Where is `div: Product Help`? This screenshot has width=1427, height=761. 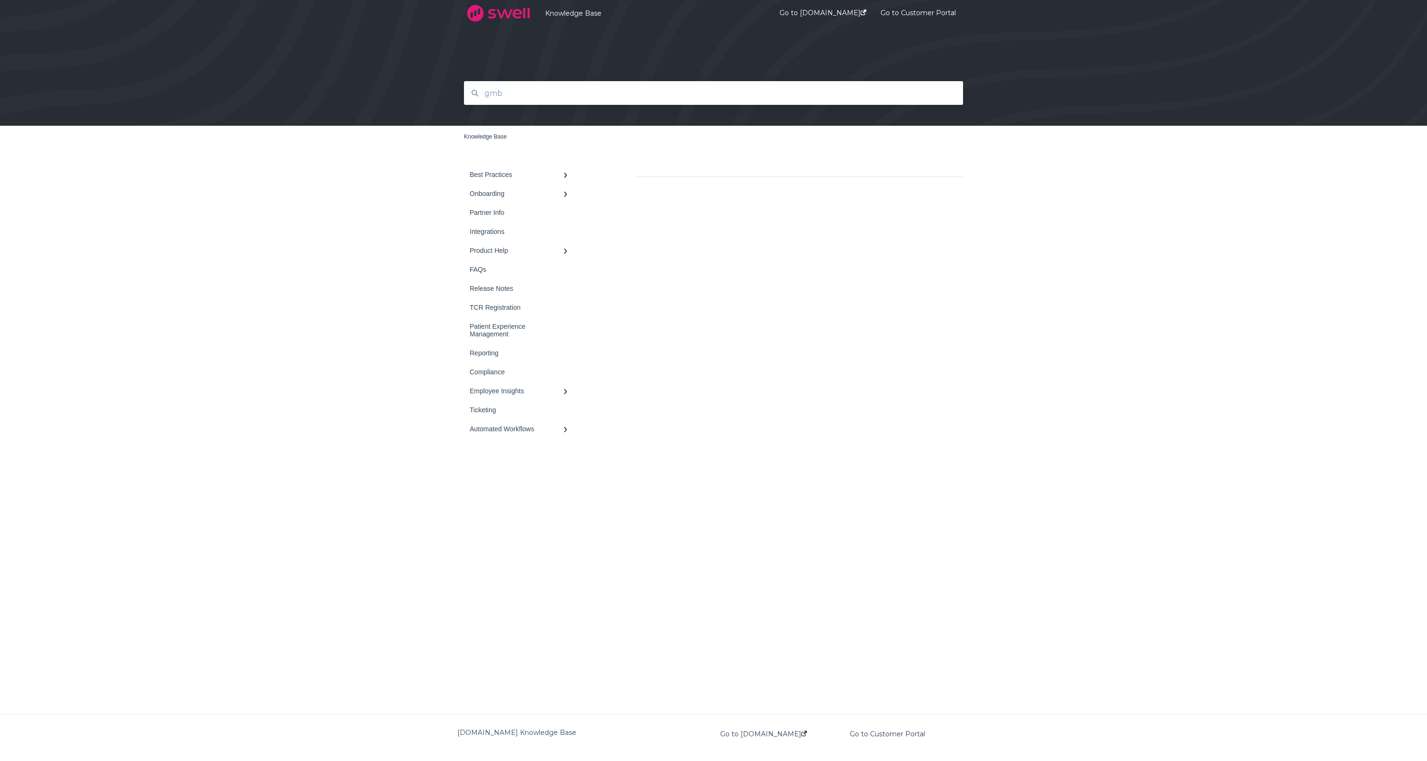 div: Product Help is located at coordinates (516, 250).